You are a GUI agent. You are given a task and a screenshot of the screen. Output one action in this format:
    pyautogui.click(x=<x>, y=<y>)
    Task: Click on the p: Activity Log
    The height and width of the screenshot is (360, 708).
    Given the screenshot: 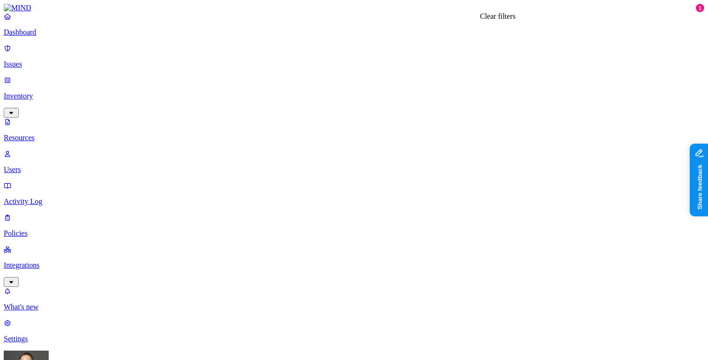 What is the action you would take?
    pyautogui.click(x=354, y=201)
    